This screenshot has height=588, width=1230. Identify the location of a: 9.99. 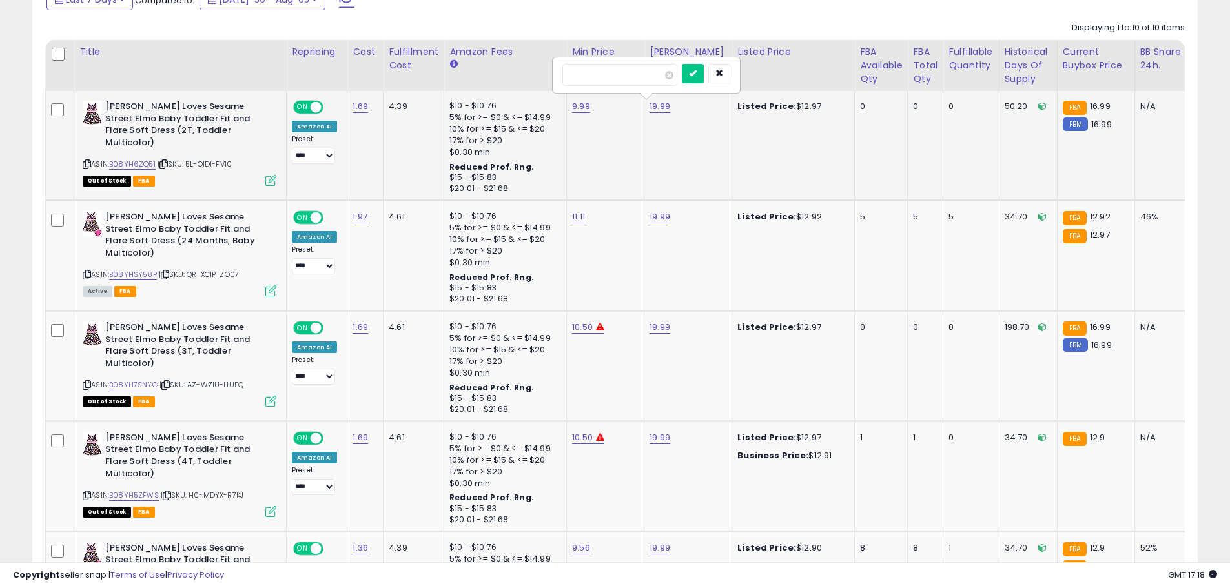
(581, 107).